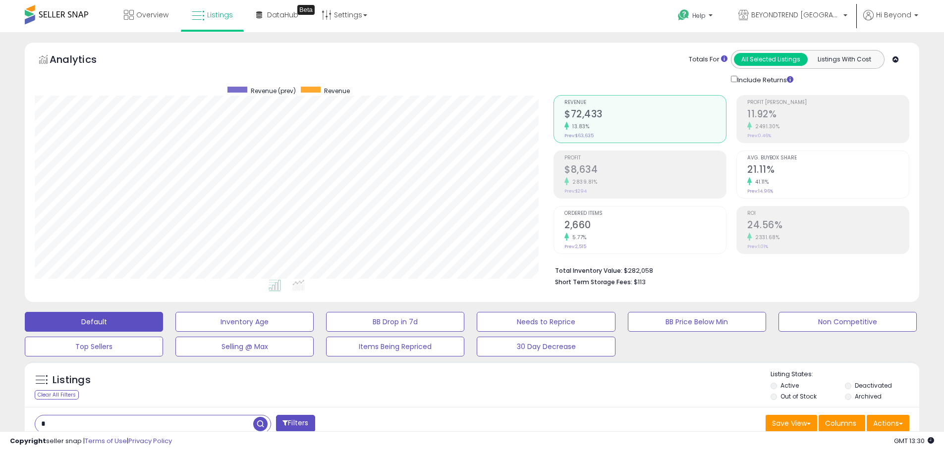  What do you see at coordinates (893, 15) in the screenshot?
I see `span: Hi Beyond` at bounding box center [893, 15].